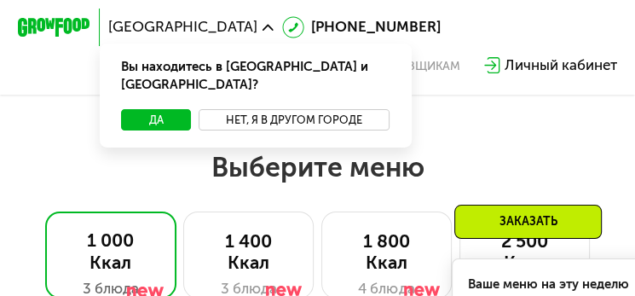  Describe the element at coordinates (156, 120) in the screenshot. I see `button: Да` at that location.